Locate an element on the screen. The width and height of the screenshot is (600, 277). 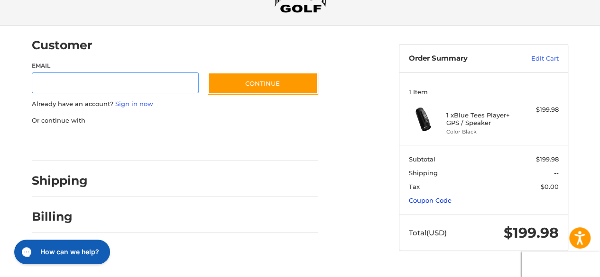
a: Edit Cart is located at coordinates (534, 59).